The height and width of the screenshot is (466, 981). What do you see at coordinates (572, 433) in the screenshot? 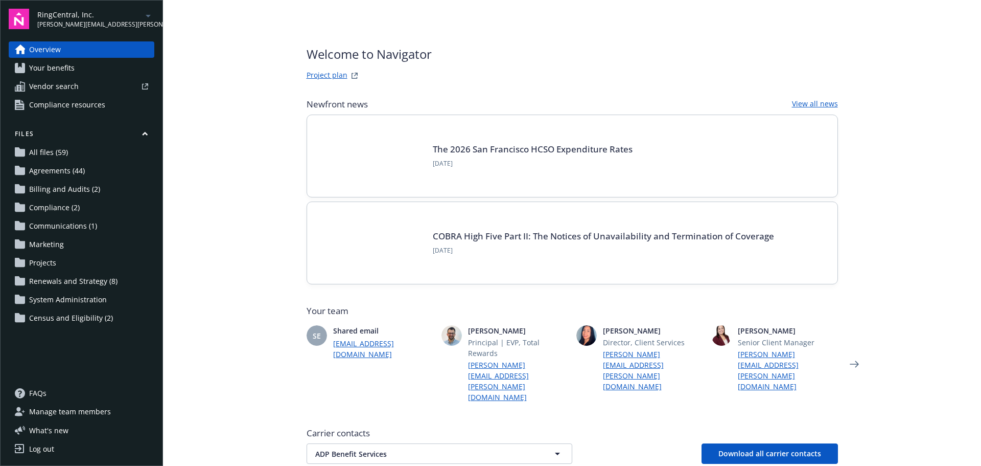
I see `span: Carrier contacts` at bounding box center [572, 433].